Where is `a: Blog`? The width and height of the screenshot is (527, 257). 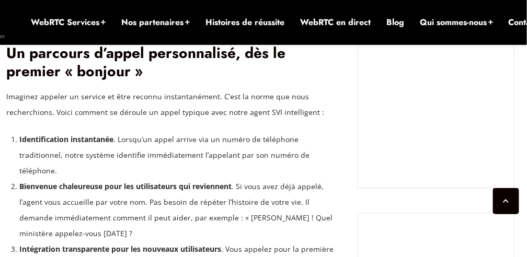
a: Blog is located at coordinates (396, 22).